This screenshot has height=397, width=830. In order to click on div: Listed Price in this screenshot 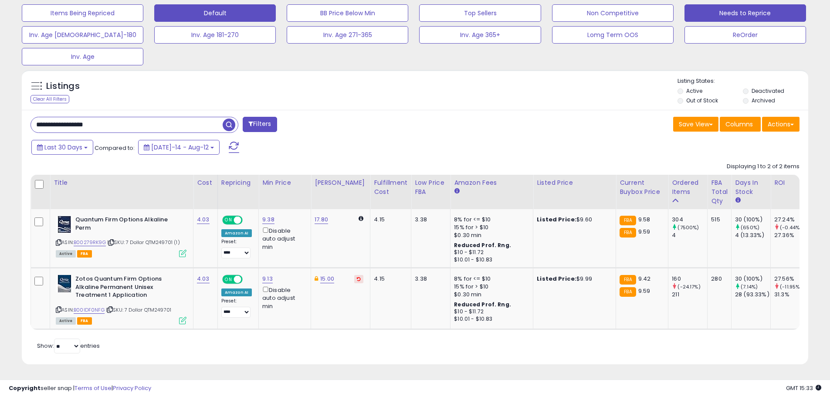, I will do `click(574, 182)`.